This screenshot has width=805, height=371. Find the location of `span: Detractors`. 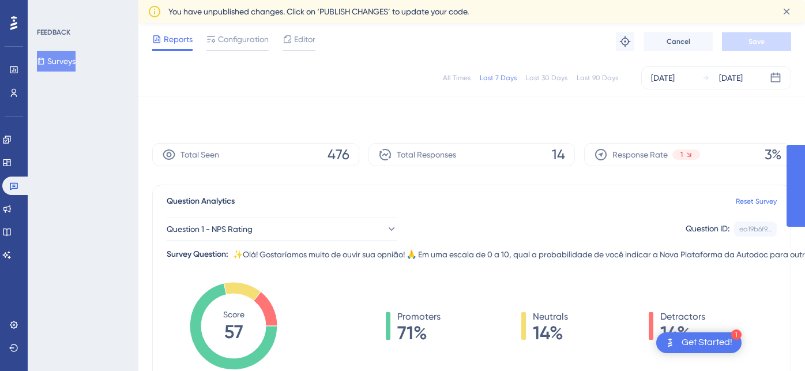

span: Detractors is located at coordinates (683, 317).